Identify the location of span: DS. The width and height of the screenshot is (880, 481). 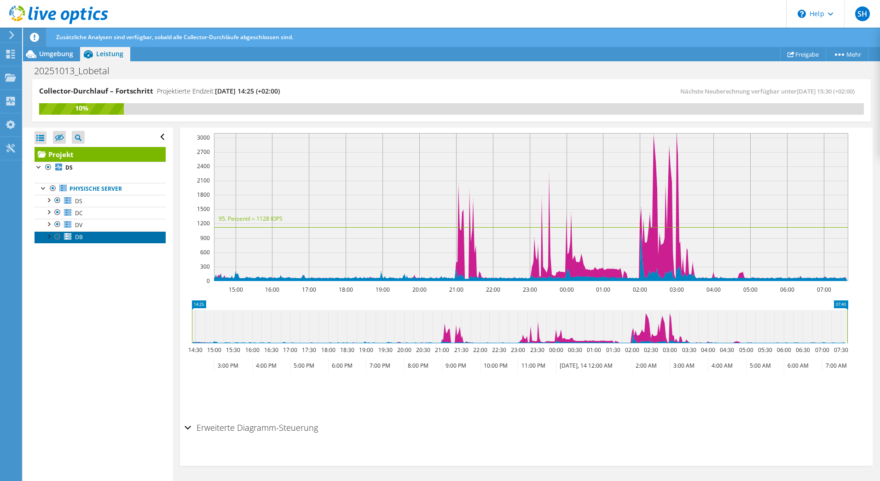
(79, 201).